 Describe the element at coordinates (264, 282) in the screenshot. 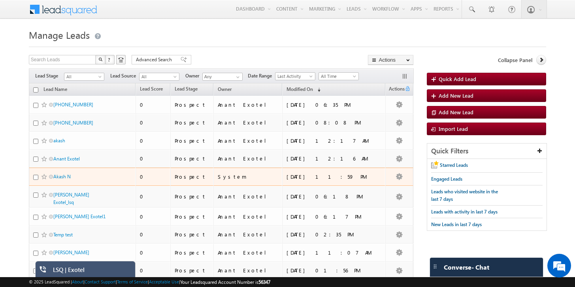

I see `span: 56347` at that location.